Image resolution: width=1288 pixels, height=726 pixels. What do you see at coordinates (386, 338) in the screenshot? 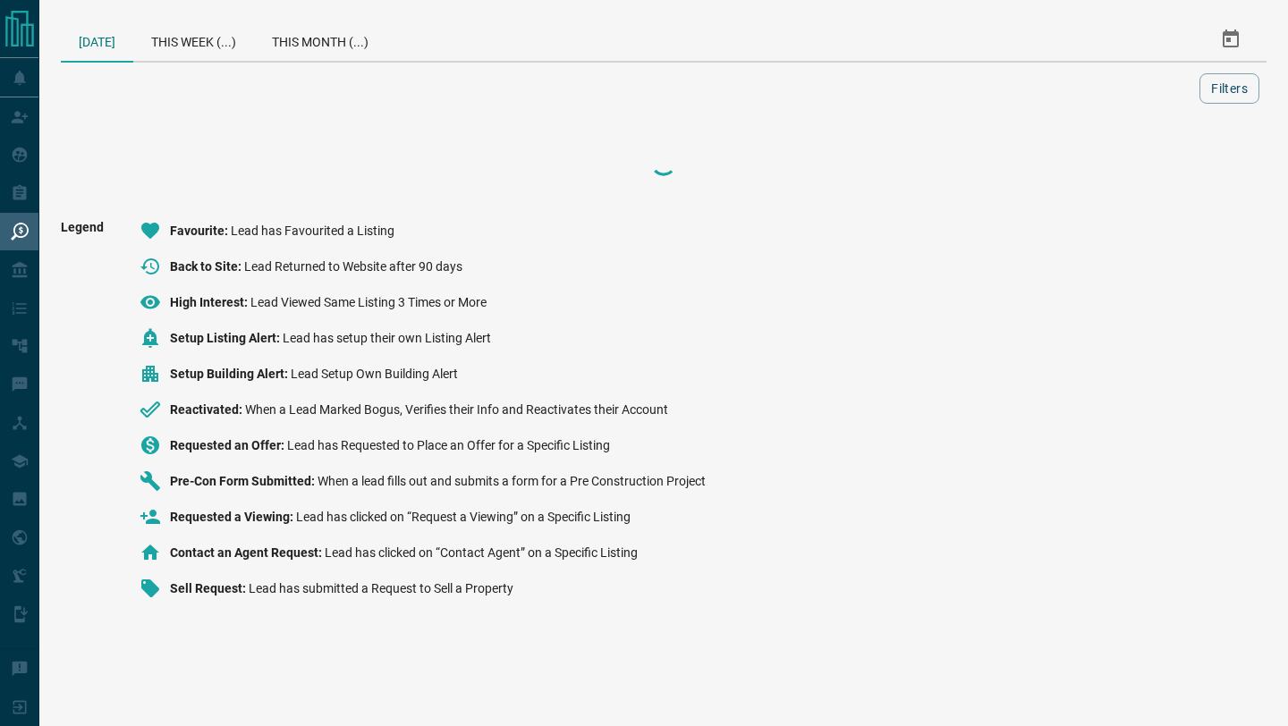
I see `span: Lead has setup their own Listing Alert` at bounding box center [386, 338].